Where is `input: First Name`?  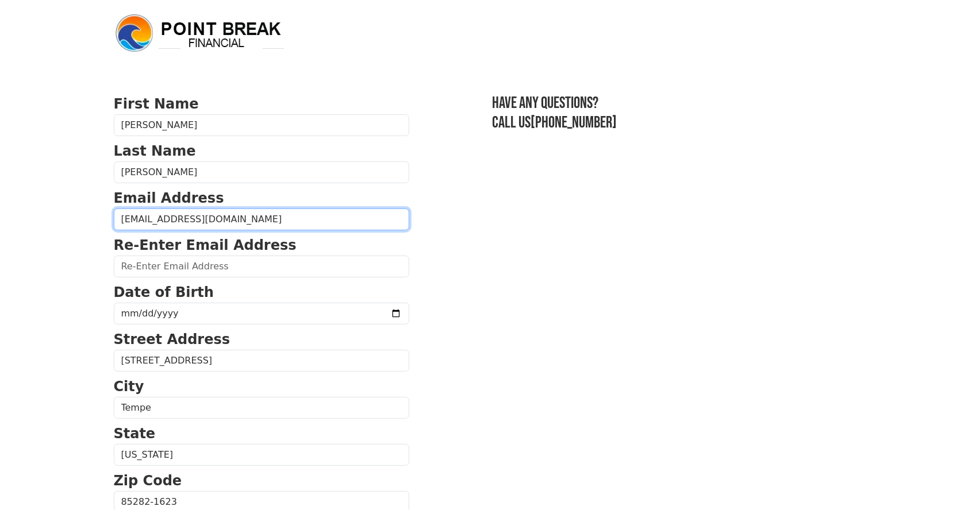
input: First Name is located at coordinates (262, 125).